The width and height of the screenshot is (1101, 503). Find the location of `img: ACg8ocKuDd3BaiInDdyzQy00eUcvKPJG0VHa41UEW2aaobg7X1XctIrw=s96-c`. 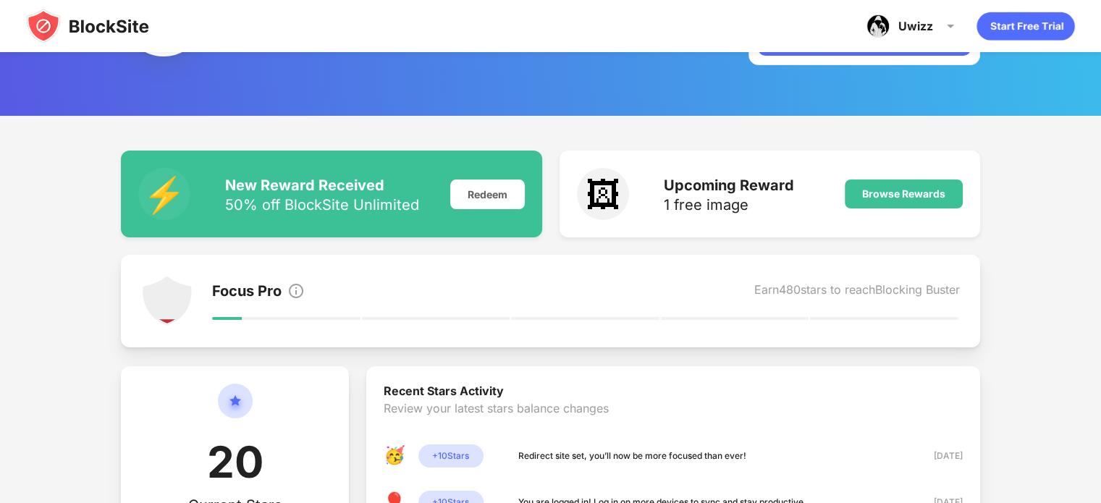

img: ACg8ocKuDd3BaiInDdyzQy00eUcvKPJG0VHa41UEW2aaobg7X1XctIrw=s96-c is located at coordinates (878, 26).